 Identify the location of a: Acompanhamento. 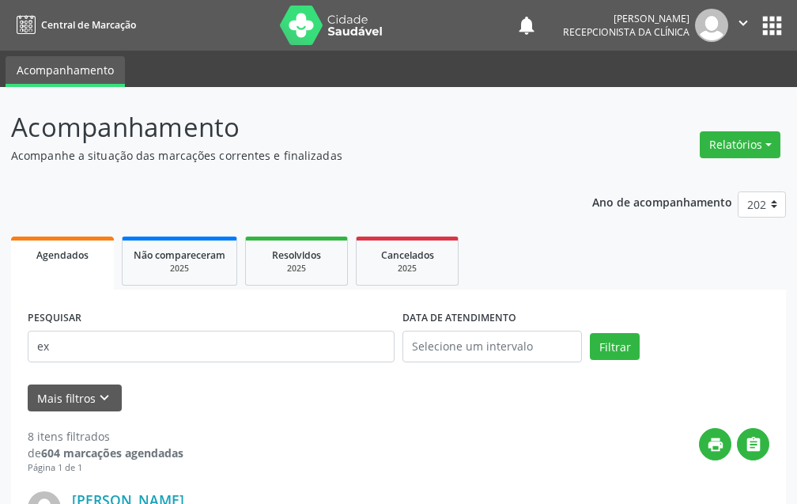
(65, 71).